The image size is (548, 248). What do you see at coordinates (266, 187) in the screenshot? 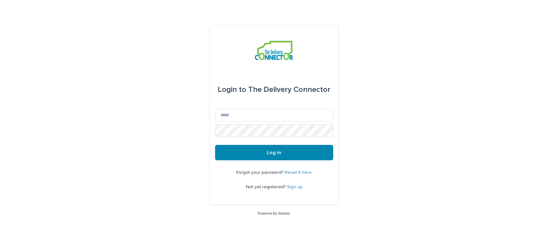
I see `span: Not yet registered?` at bounding box center [266, 187].